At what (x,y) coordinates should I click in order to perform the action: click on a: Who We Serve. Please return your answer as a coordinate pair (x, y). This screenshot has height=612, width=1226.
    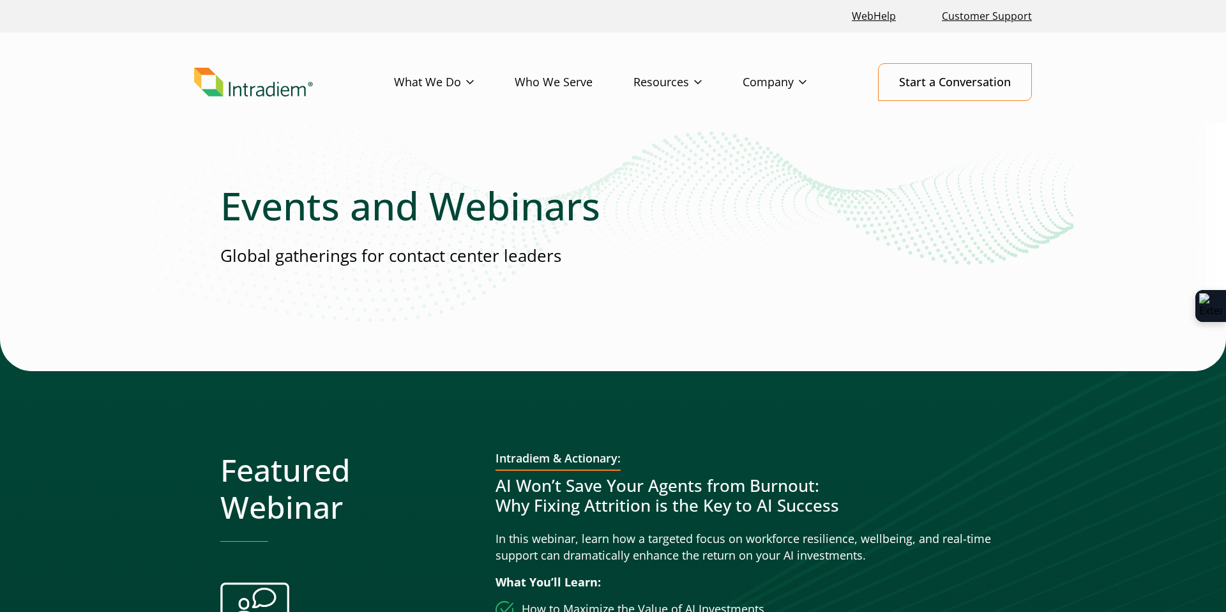
    Looking at the image, I should click on (574, 82).